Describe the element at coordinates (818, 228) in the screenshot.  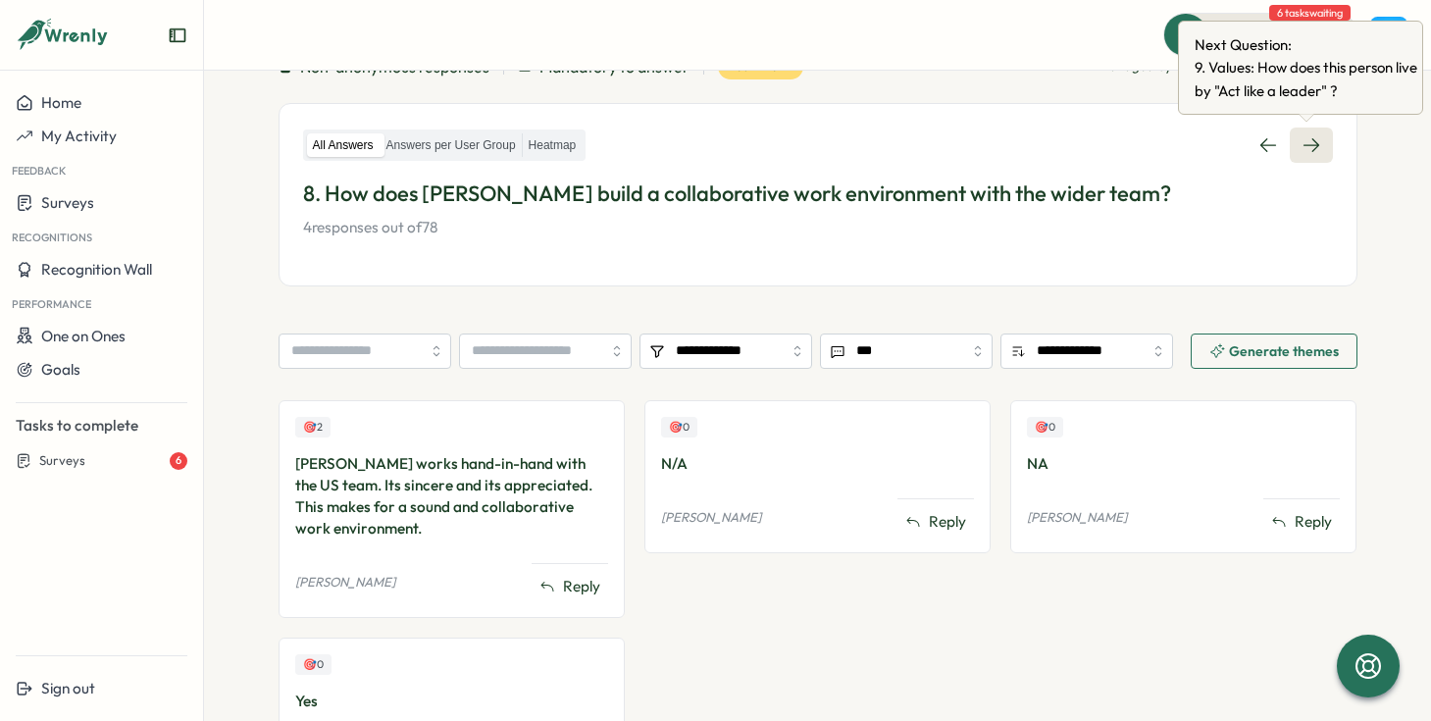
I see `p: 4 responses out of 78` at that location.